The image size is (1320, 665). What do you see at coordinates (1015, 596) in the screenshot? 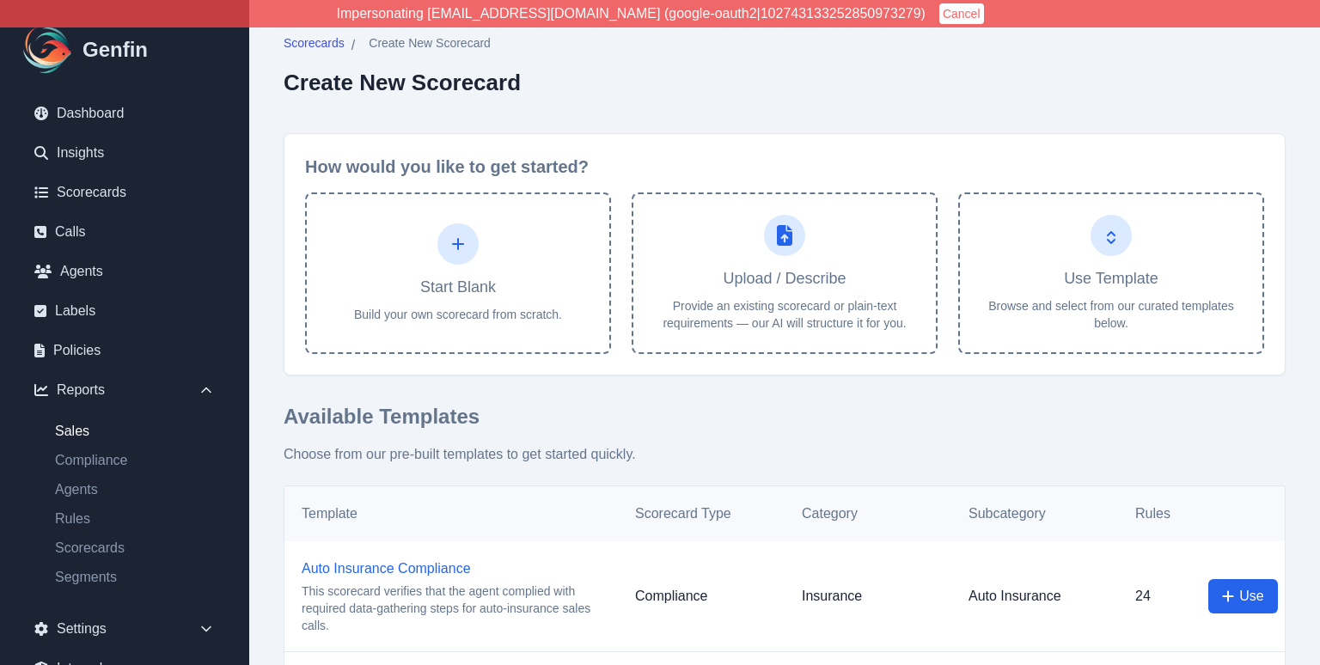
I see `p: Auto Insurance` at bounding box center [1015, 596].